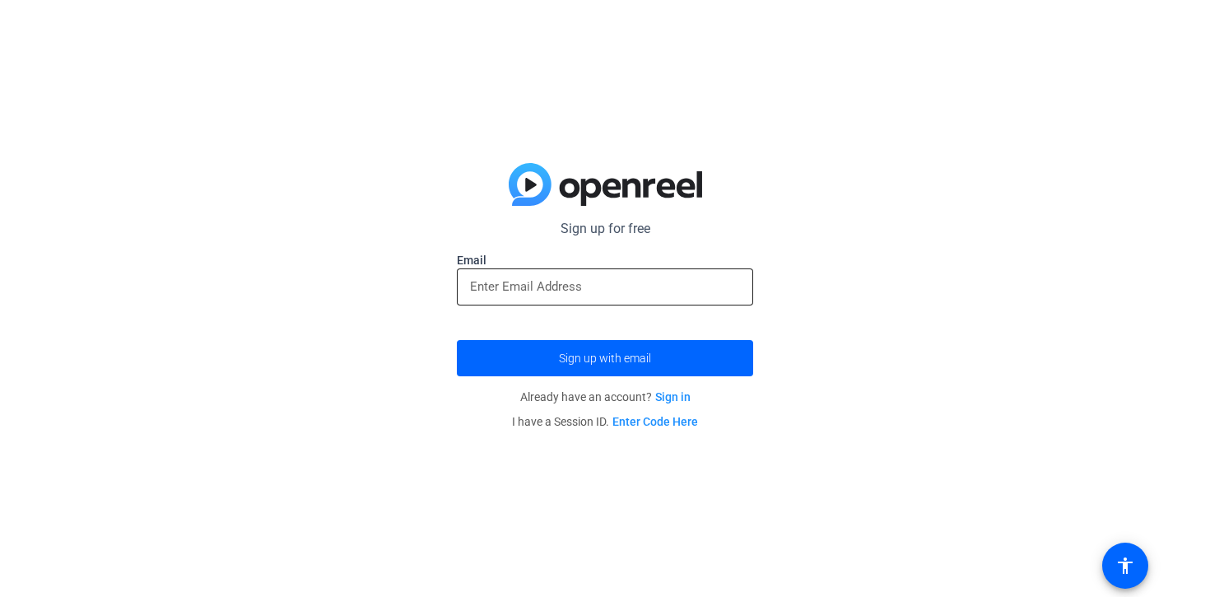 The height and width of the screenshot is (597, 1210). What do you see at coordinates (605, 184) in the screenshot?
I see `img: blue-gradient.svg` at bounding box center [605, 184].